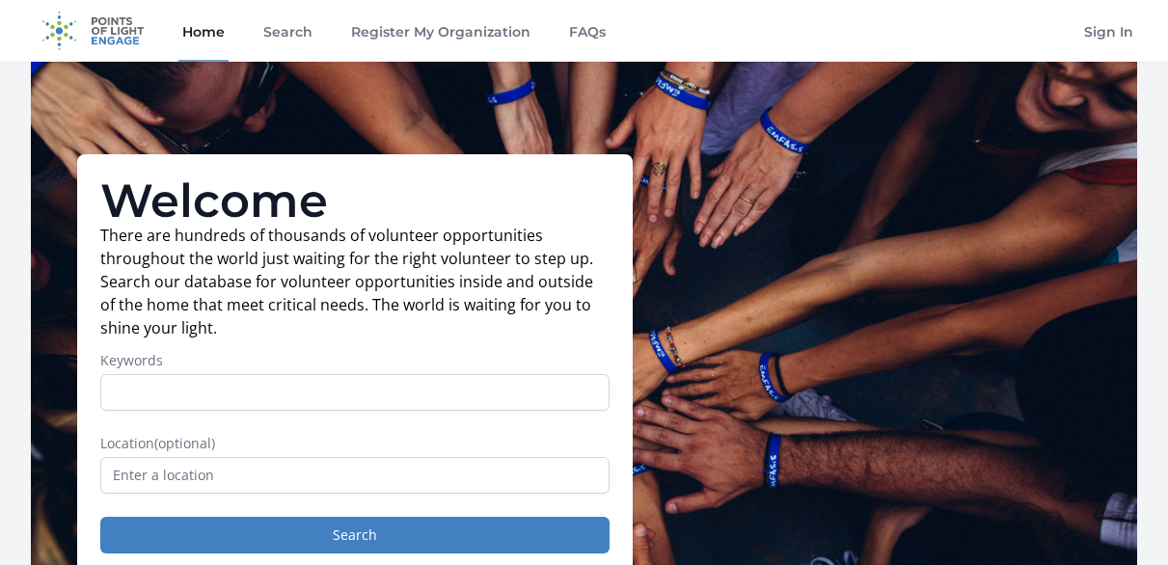 The height and width of the screenshot is (565, 1168). Describe the element at coordinates (355, 476) in the screenshot. I see `input: Enter a location` at that location.